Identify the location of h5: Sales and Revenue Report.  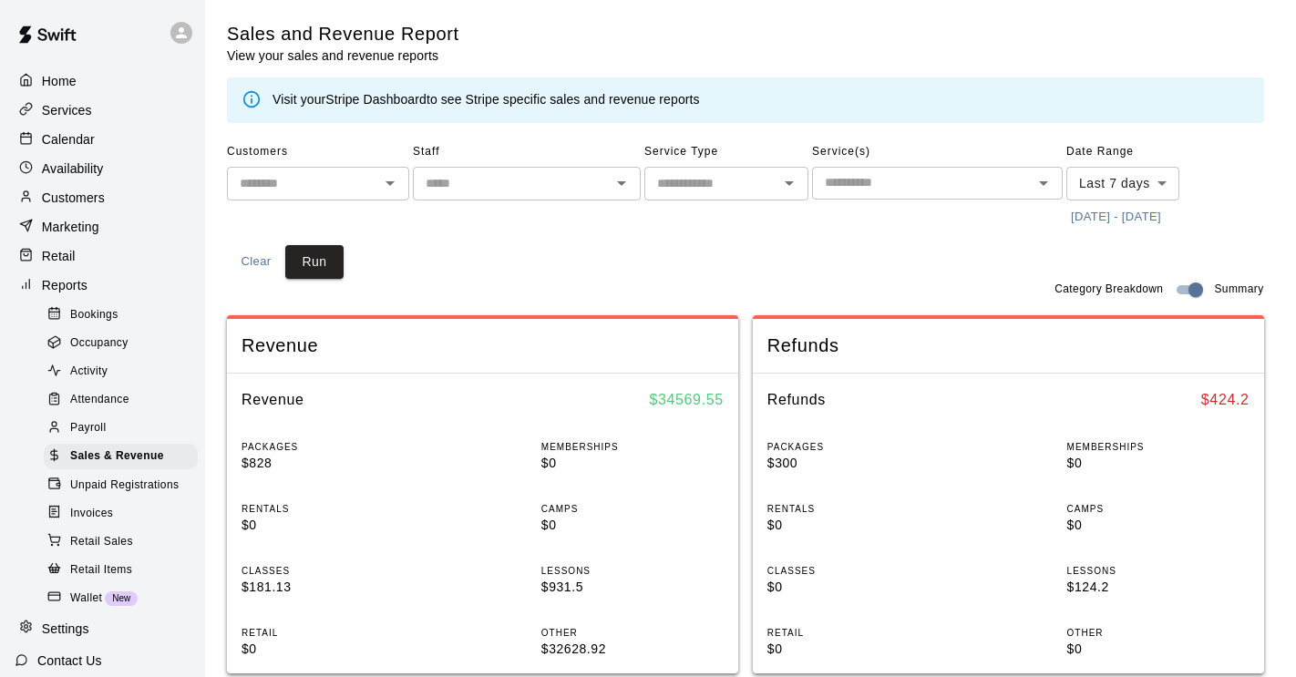
(343, 34).